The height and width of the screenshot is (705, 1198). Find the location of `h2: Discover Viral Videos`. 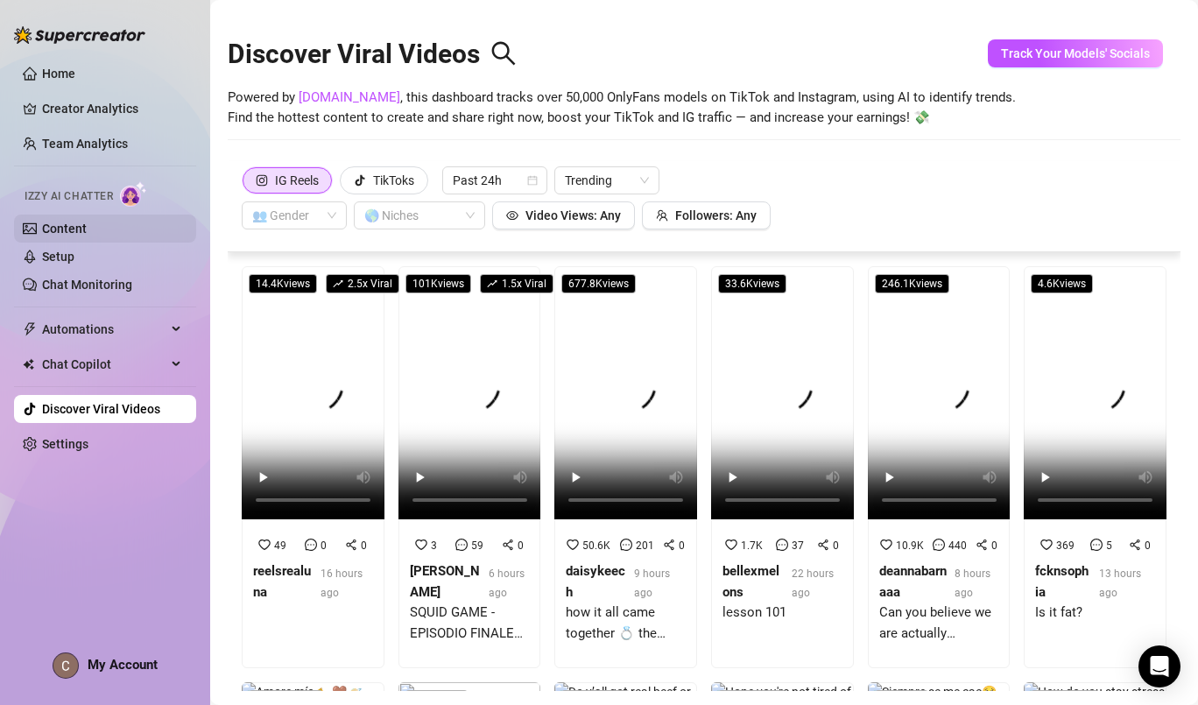

h2: Discover Viral Videos is located at coordinates (372, 54).